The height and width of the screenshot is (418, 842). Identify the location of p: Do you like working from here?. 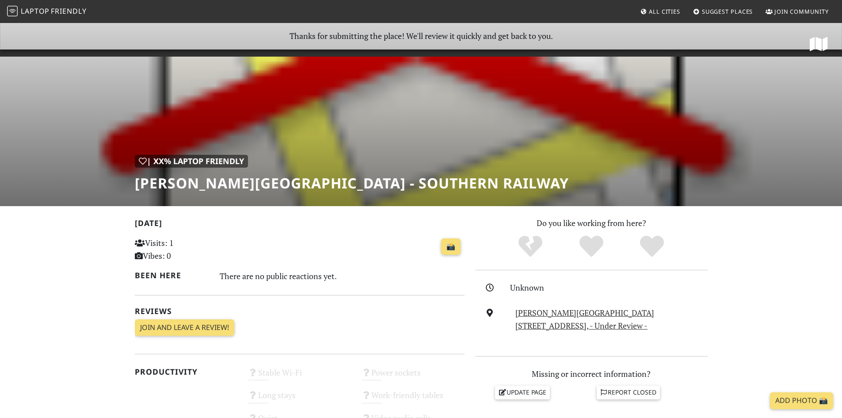
(592, 223).